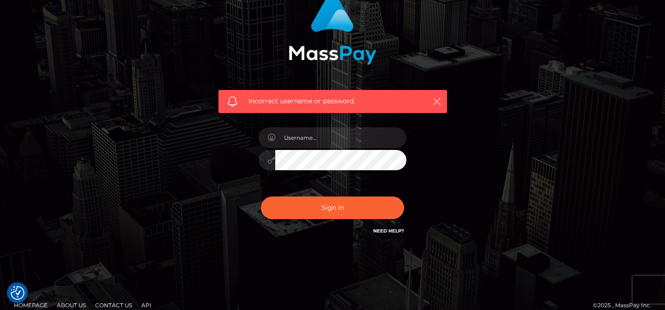 Image resolution: width=665 pixels, height=310 pixels. What do you see at coordinates (332, 208) in the screenshot?
I see `button: Sign in` at bounding box center [332, 208].